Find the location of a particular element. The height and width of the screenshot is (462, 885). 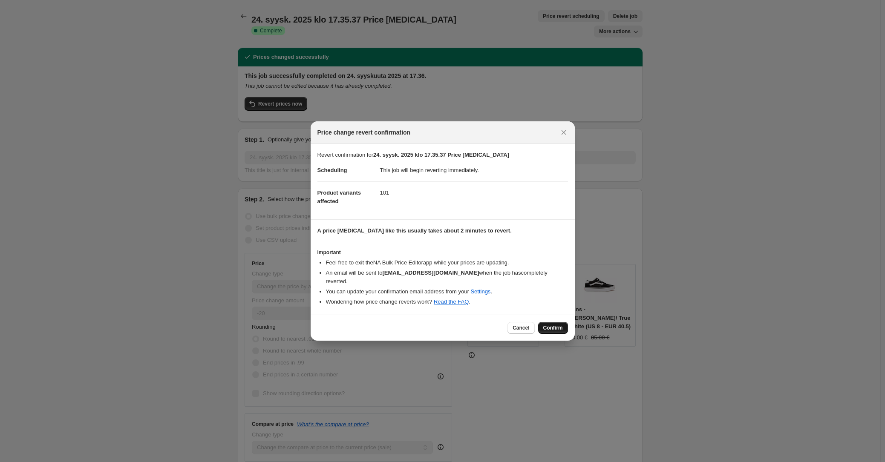

a: Settings is located at coordinates (480, 291).